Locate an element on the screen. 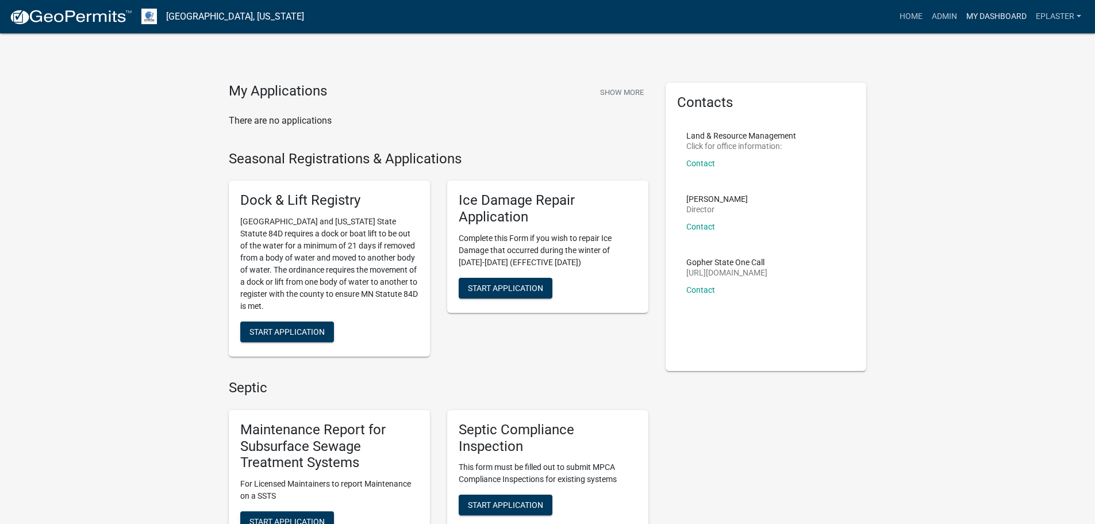 This screenshot has width=1095, height=524. h5: Ice Damage Repair Application is located at coordinates (548, 209).